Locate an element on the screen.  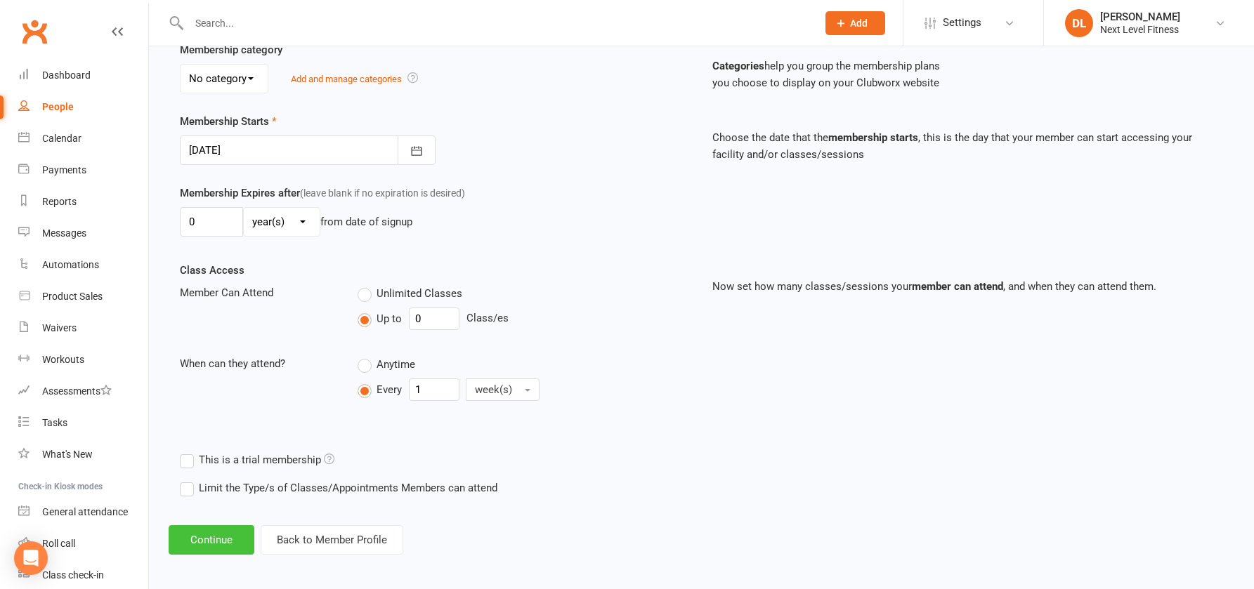
div: from date of signup is located at coordinates (366, 222).